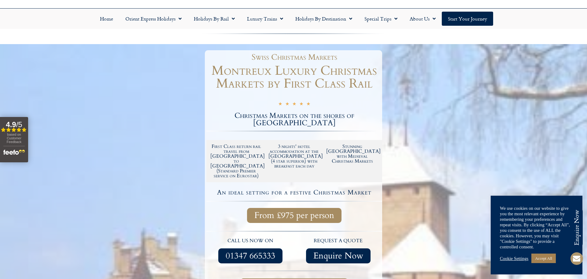 The height and width of the screenshot is (279, 587). I want to click on a: Luxury Trains, so click(265, 19).